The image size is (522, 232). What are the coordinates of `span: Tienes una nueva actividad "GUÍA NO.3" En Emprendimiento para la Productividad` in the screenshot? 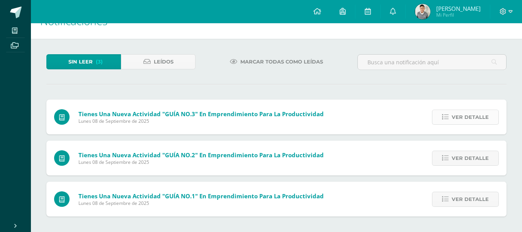 It's located at (201, 114).